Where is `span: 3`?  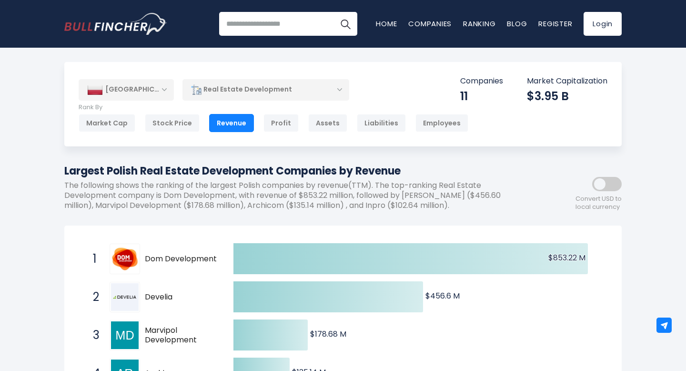 span: 3 is located at coordinates (93, 335).